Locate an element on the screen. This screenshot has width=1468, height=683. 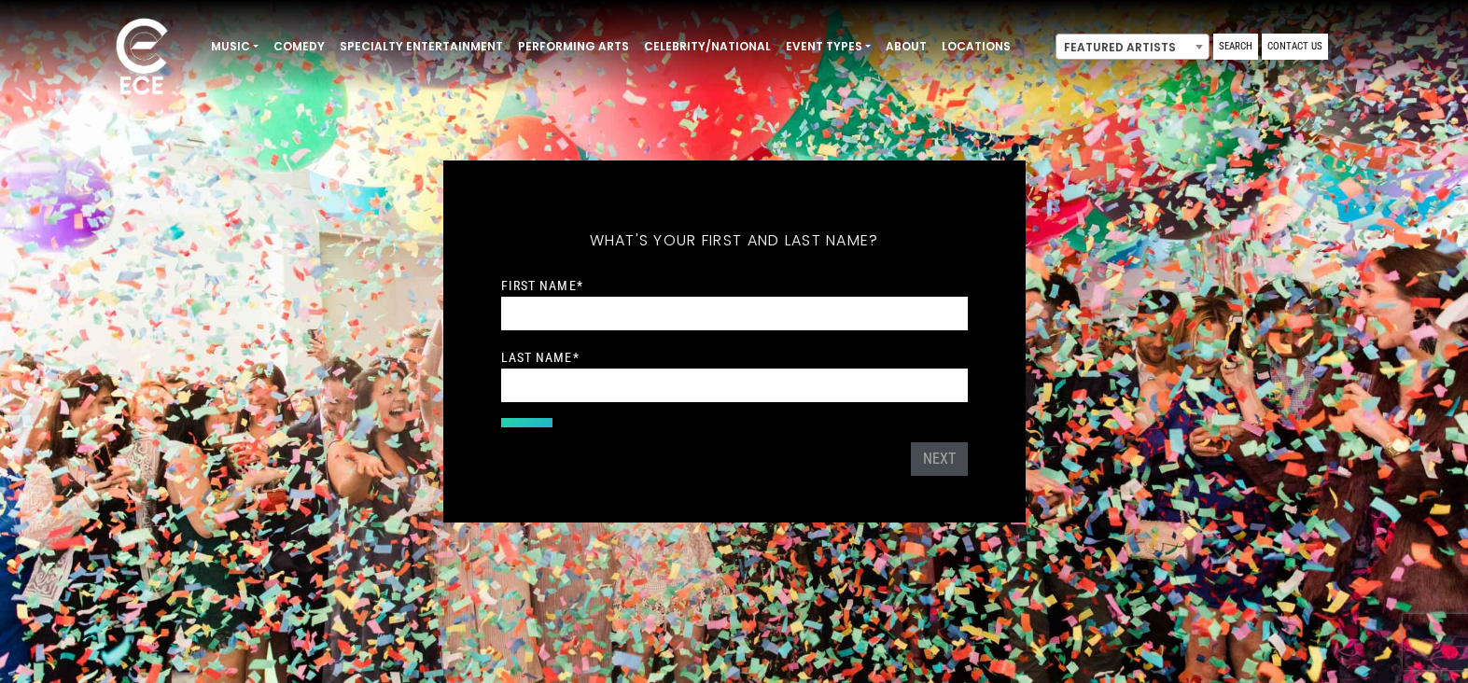
h5: What's your first and last name? is located at coordinates (735, 241).